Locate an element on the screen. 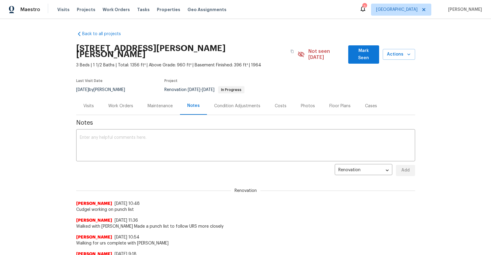 The width and height of the screenshot is (491, 255). div: Visits is located at coordinates (89, 106).